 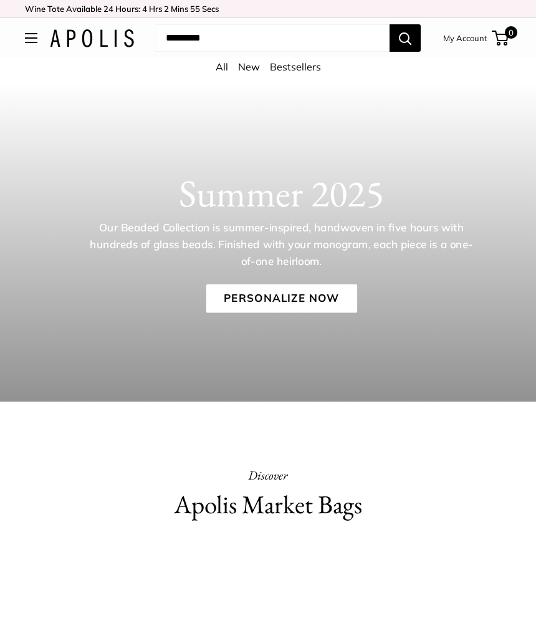 I want to click on a: All, so click(x=222, y=67).